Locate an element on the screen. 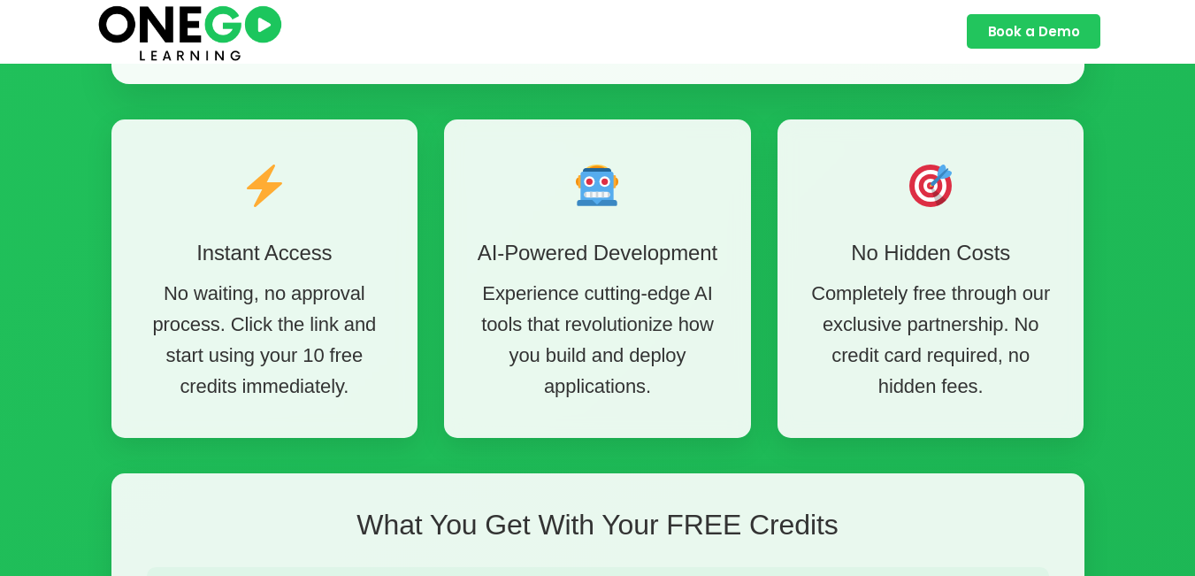  h2: What You Get With Your FREE Credits is located at coordinates (598, 524).